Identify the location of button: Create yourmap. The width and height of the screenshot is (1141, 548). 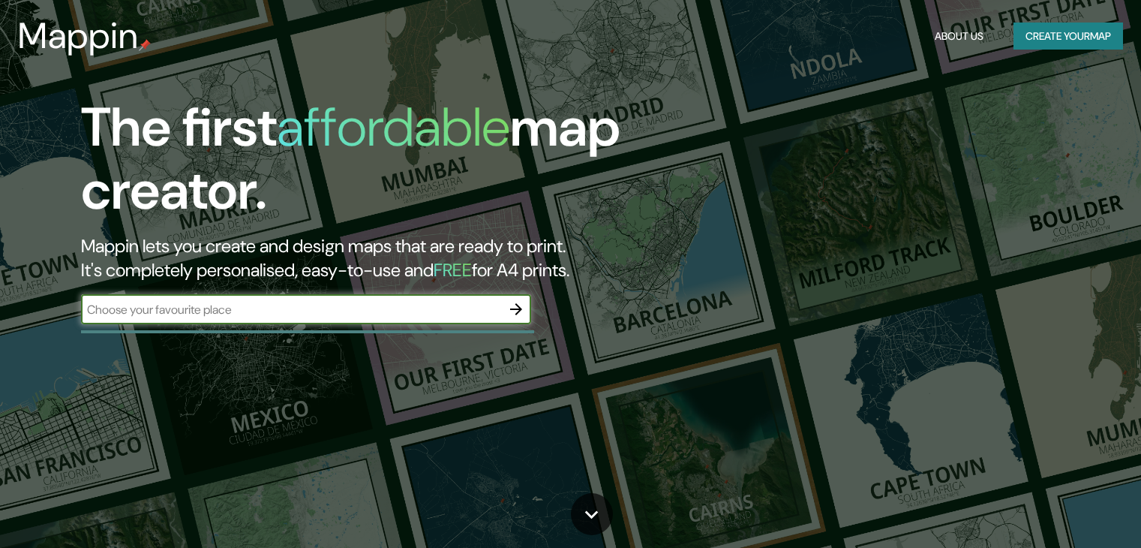
(1068, 36).